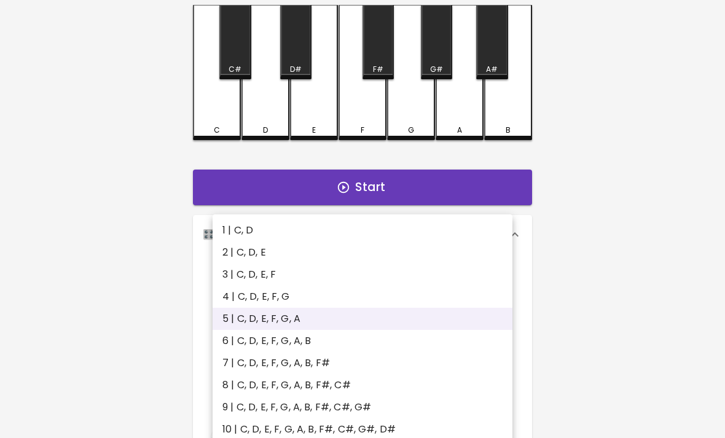 The image size is (725, 438). What do you see at coordinates (362, 297) in the screenshot?
I see `li: 4 | C, D, E, F, G` at bounding box center [362, 297].